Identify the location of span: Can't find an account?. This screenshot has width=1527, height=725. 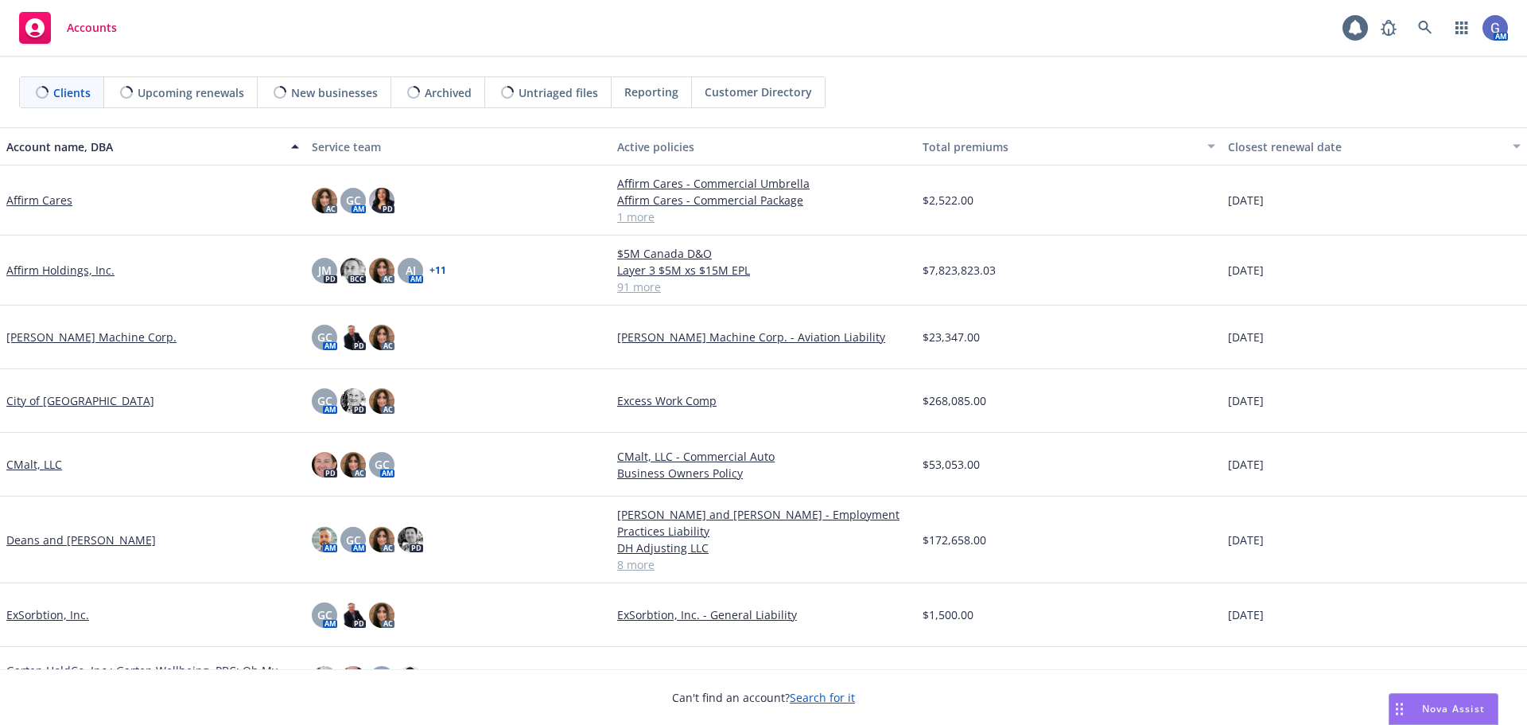
(764, 697).